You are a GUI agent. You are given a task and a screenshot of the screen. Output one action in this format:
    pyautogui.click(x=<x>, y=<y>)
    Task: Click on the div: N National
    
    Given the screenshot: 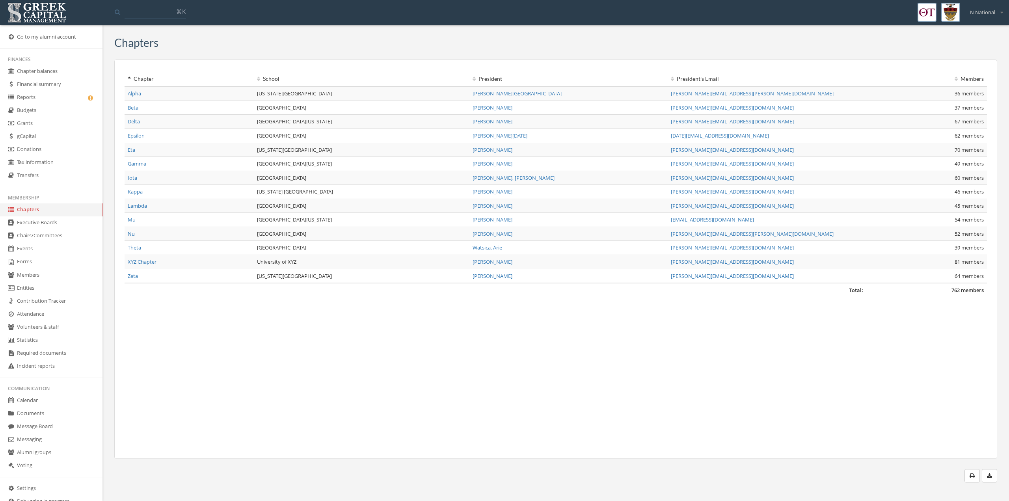 What is the action you would take?
    pyautogui.click(x=983, y=9)
    